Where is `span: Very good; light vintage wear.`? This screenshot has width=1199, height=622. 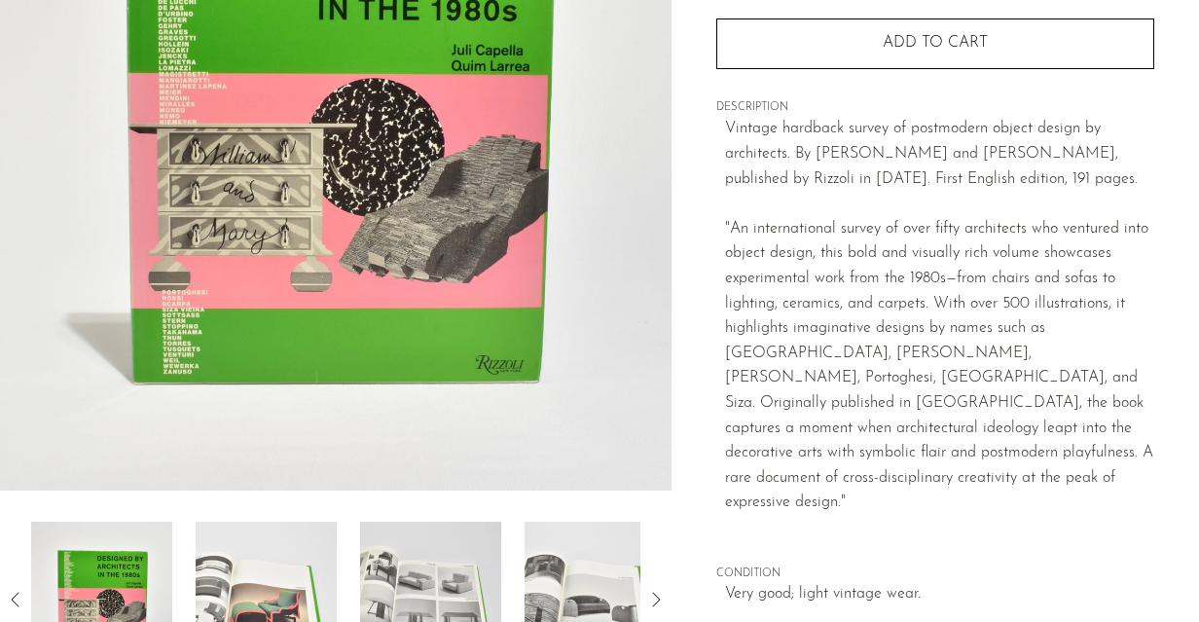
span: Very good; light vintage wear. is located at coordinates (939, 594).